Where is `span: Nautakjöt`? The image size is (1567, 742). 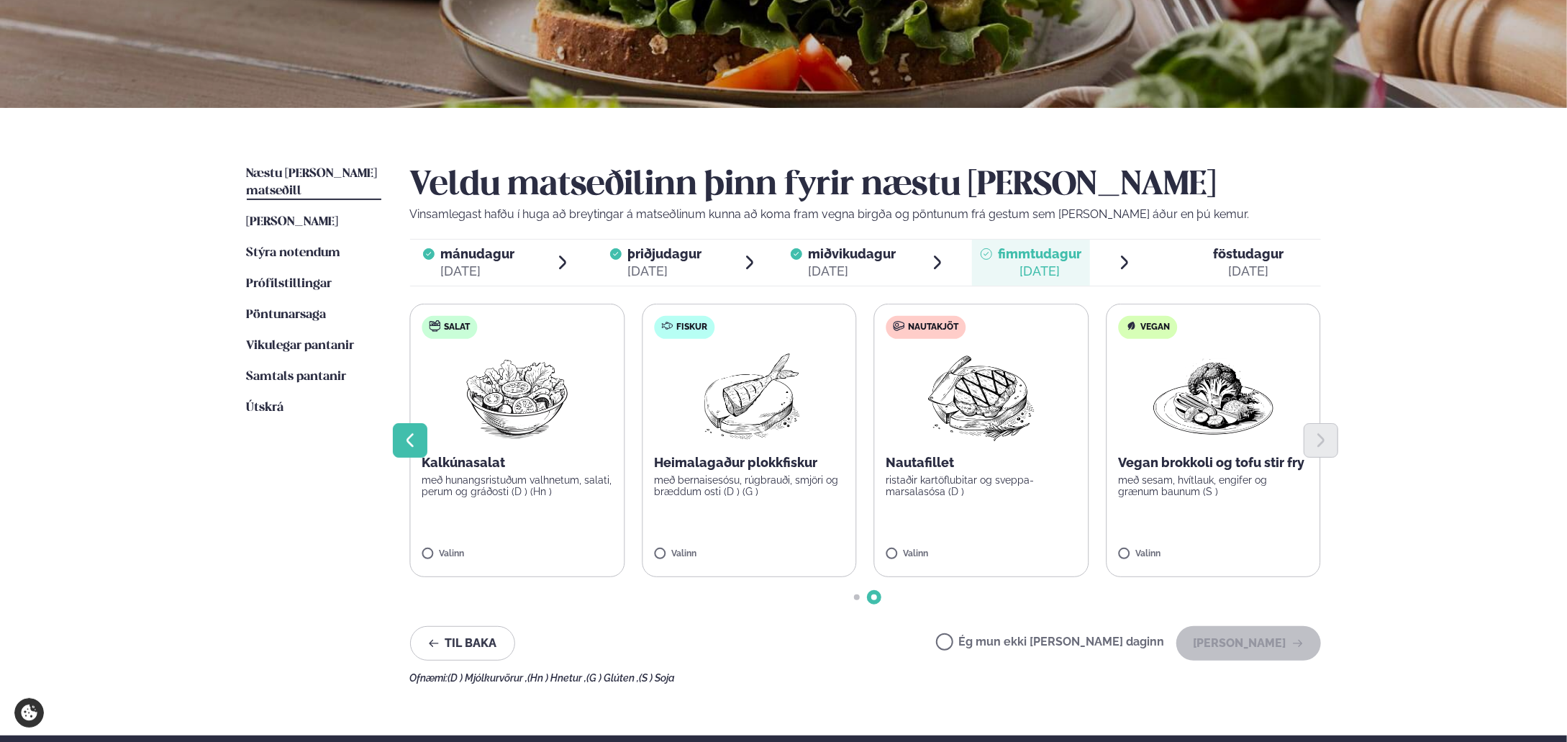 span: Nautakjöt is located at coordinates (934, 327).